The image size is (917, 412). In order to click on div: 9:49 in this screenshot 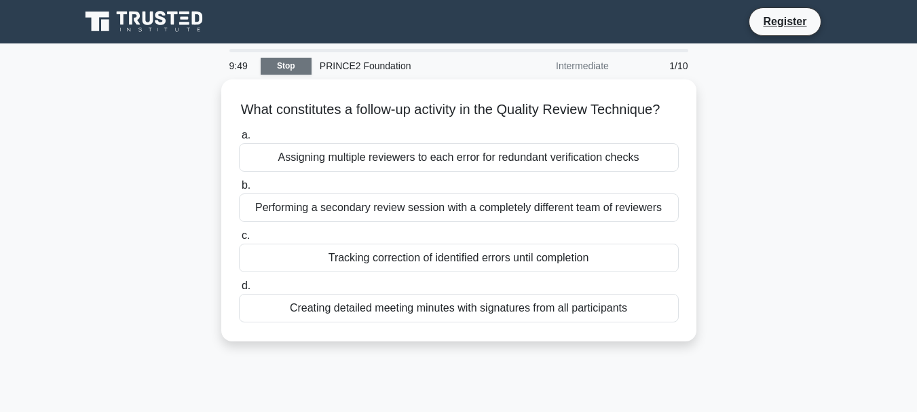, I will do `click(241, 66)`.